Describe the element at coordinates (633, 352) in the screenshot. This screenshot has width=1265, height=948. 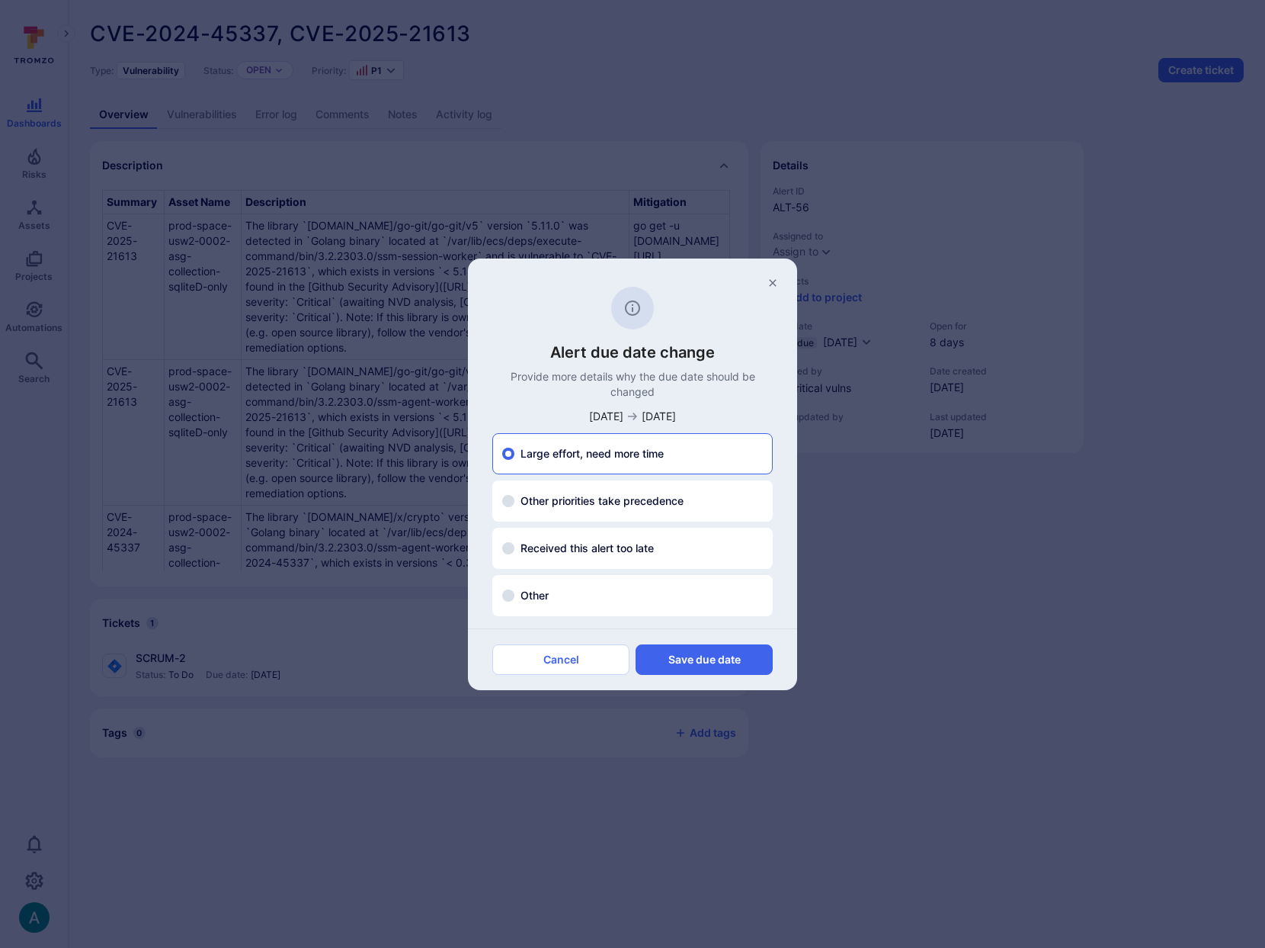
I see `h3: Alert due date change` at that location.